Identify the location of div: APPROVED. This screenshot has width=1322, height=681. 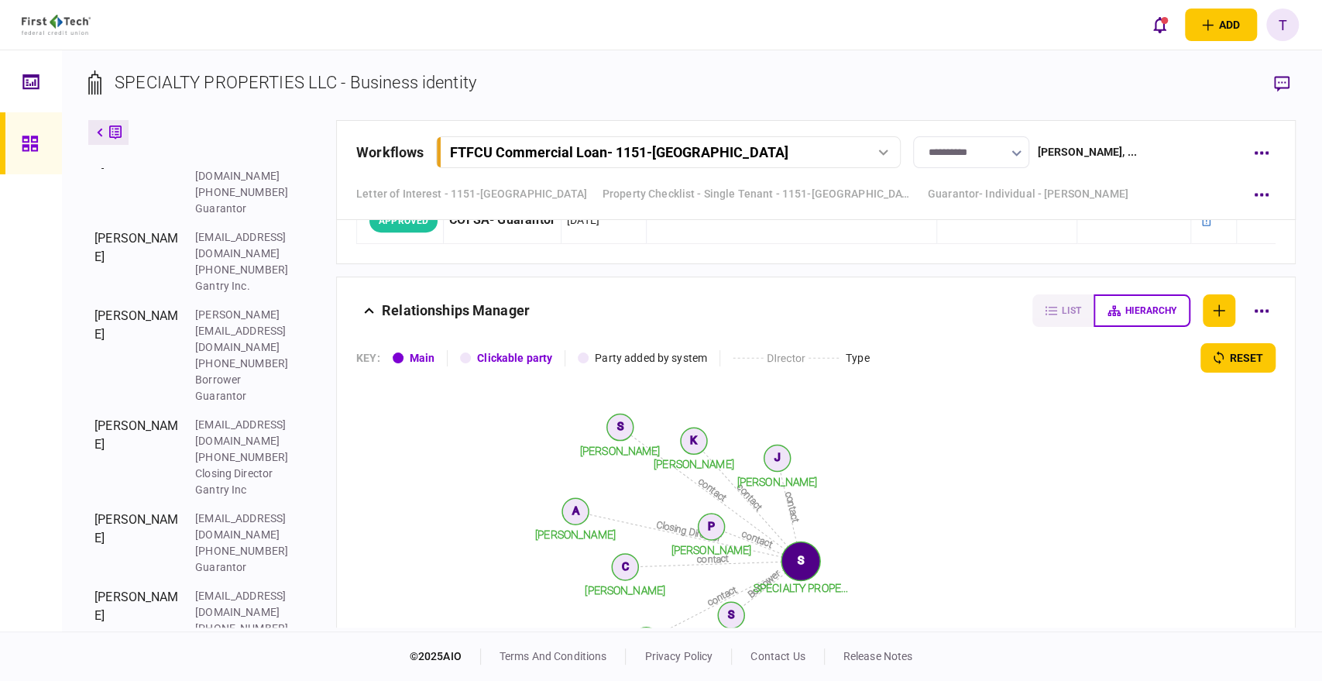
(404, 221).